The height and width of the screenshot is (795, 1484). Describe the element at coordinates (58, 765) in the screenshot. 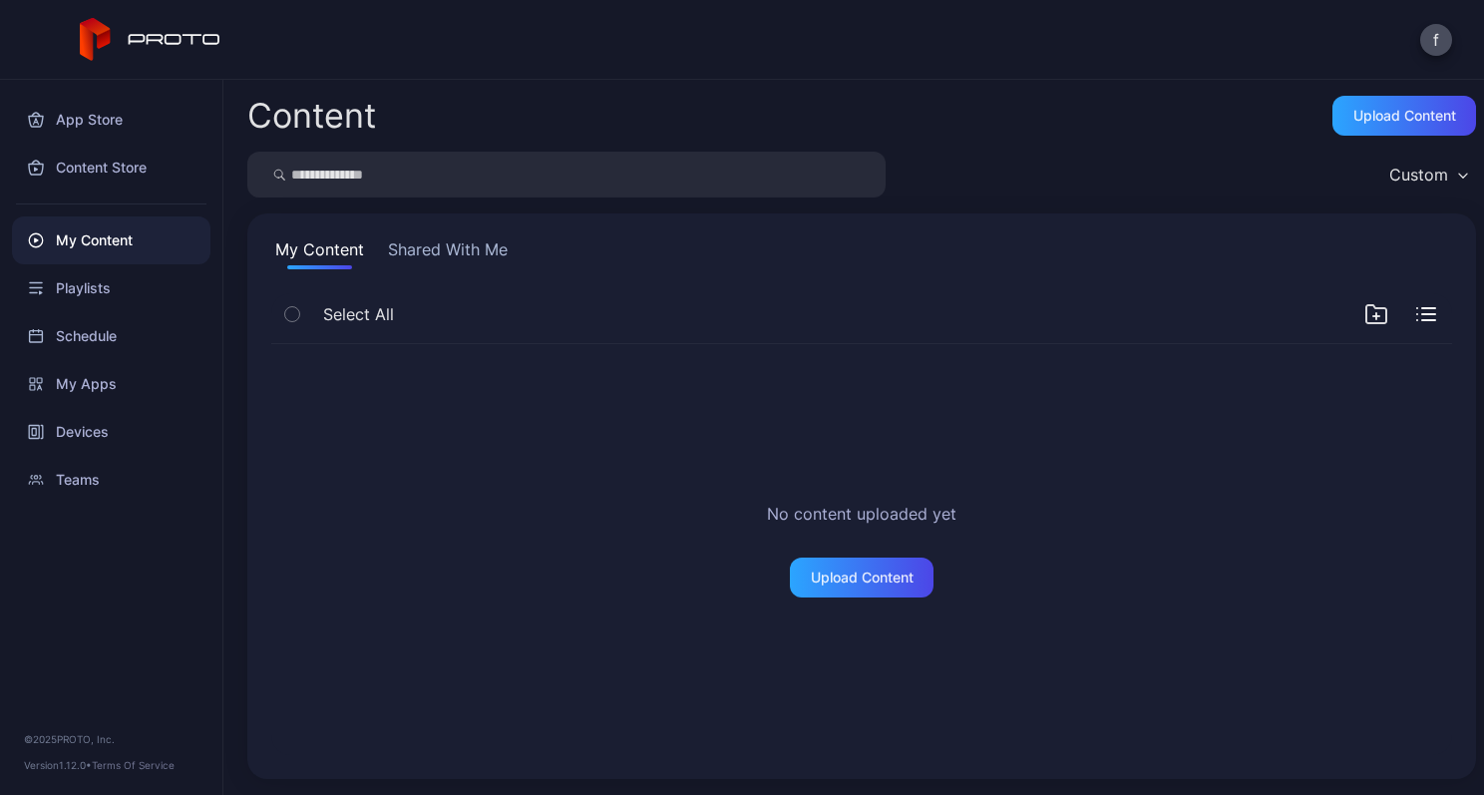

I see `span: Version 1.12.0 •` at that location.